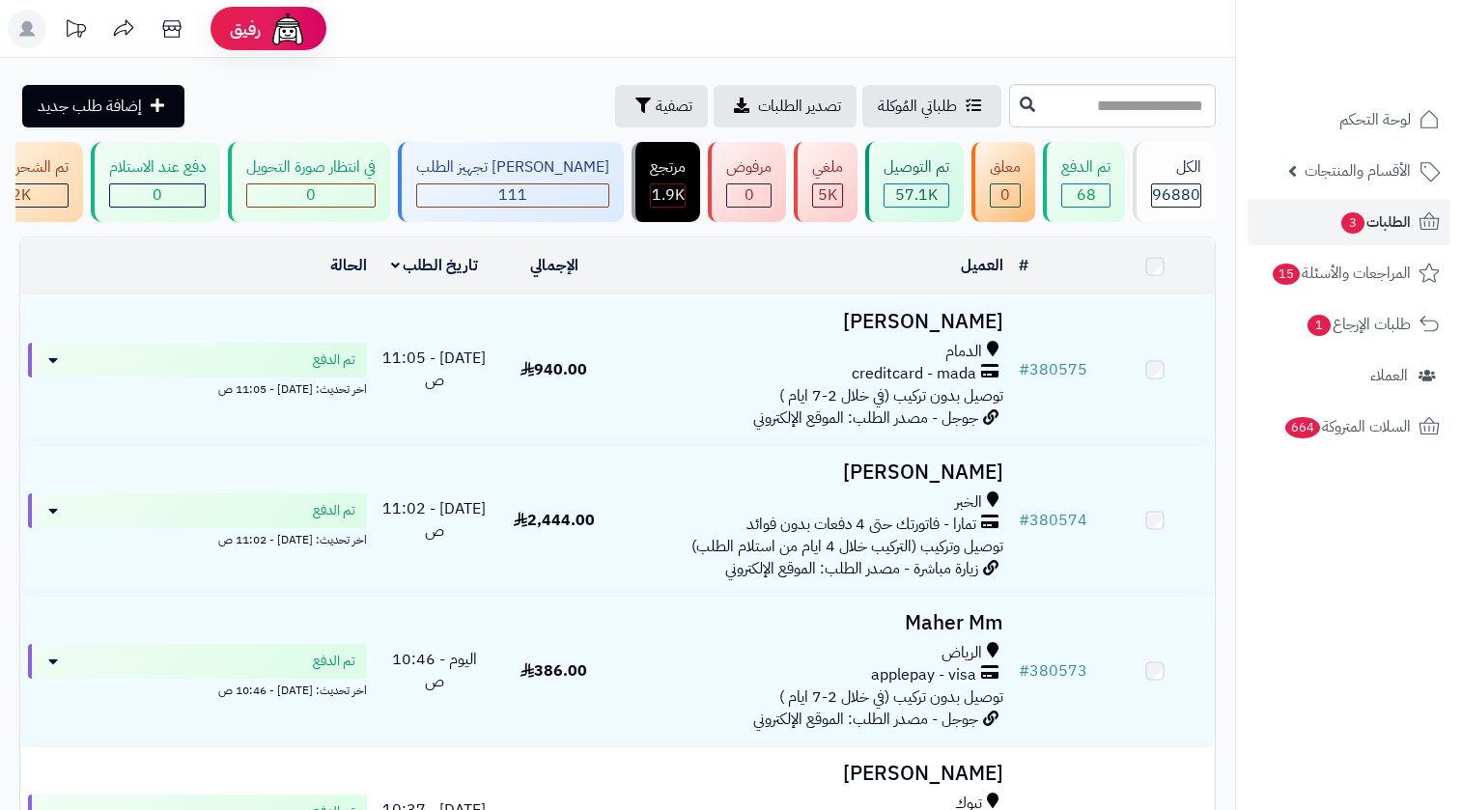 Image resolution: width=1462 pixels, height=810 pixels. Describe the element at coordinates (828, 167) in the screenshot. I see `div: ملغي` at that location.